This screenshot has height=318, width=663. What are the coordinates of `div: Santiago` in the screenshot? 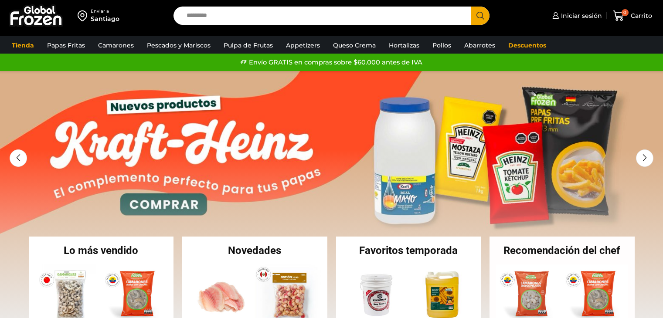 It's located at (105, 19).